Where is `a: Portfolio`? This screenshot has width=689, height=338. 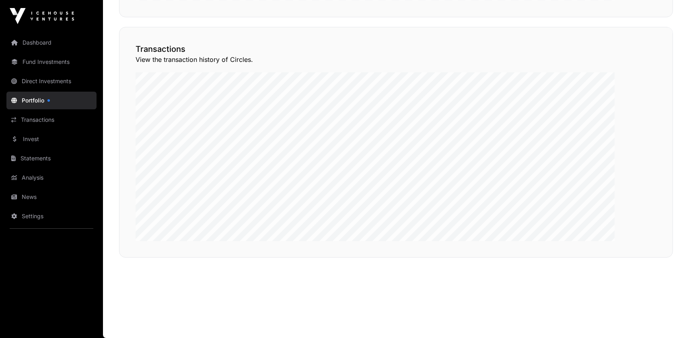
a: Portfolio is located at coordinates (51, 100).